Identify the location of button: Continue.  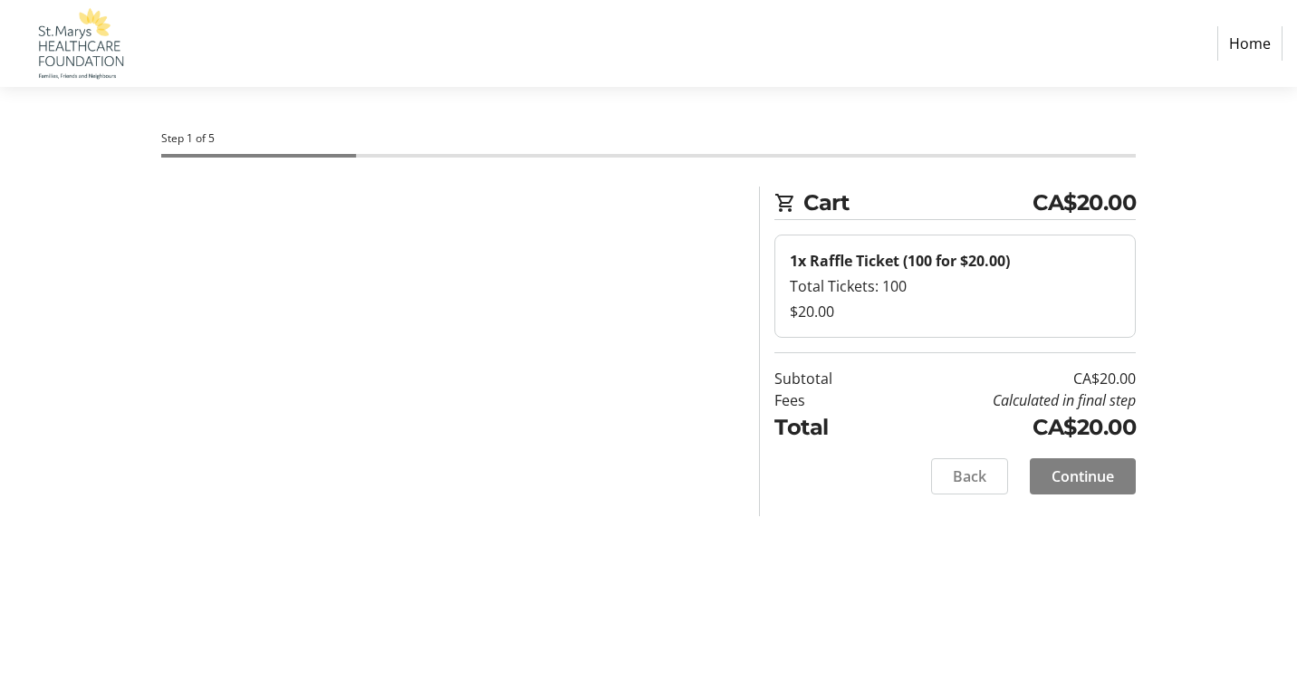
(1083, 477).